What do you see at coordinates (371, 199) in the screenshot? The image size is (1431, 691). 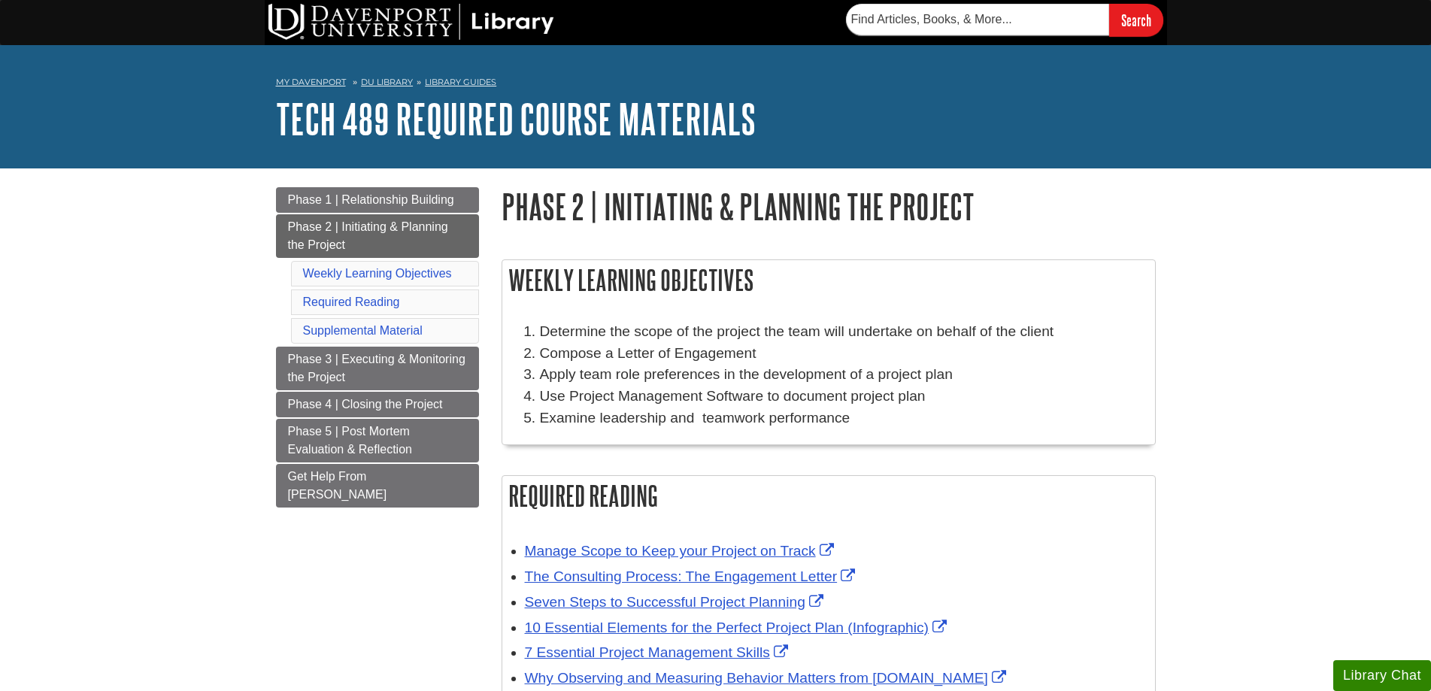 I see `span: Phase 1 | Relationship Building` at bounding box center [371, 199].